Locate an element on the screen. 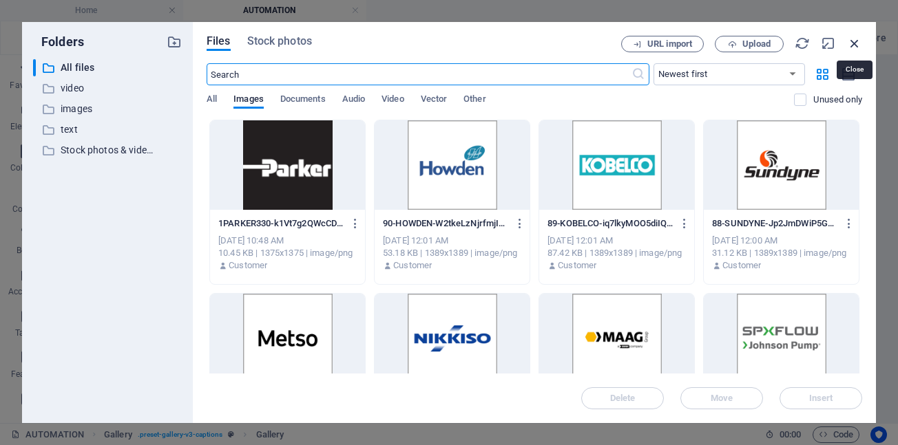 The image size is (898, 445). div: 31.12 KB | 1389x1389 | image/png is located at coordinates (781, 253).